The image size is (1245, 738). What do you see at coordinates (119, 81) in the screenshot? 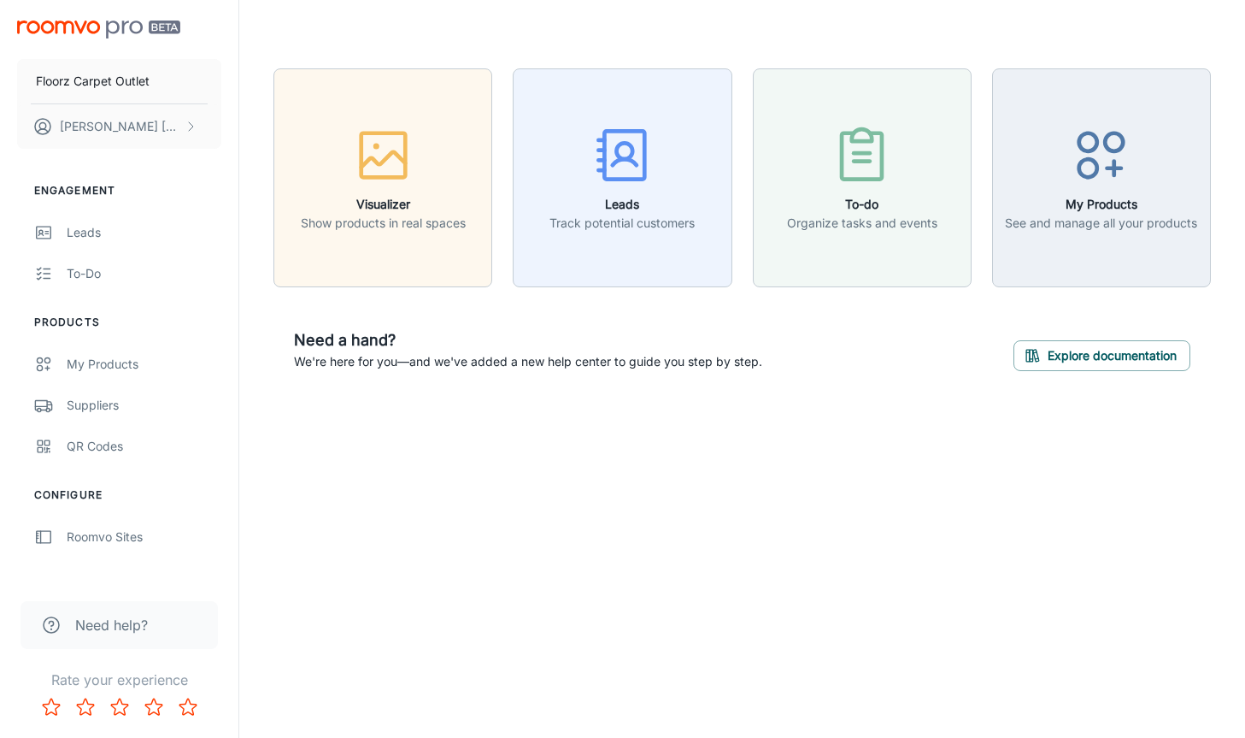
I see `button: Floorz Carpet Outlet` at bounding box center [119, 81].